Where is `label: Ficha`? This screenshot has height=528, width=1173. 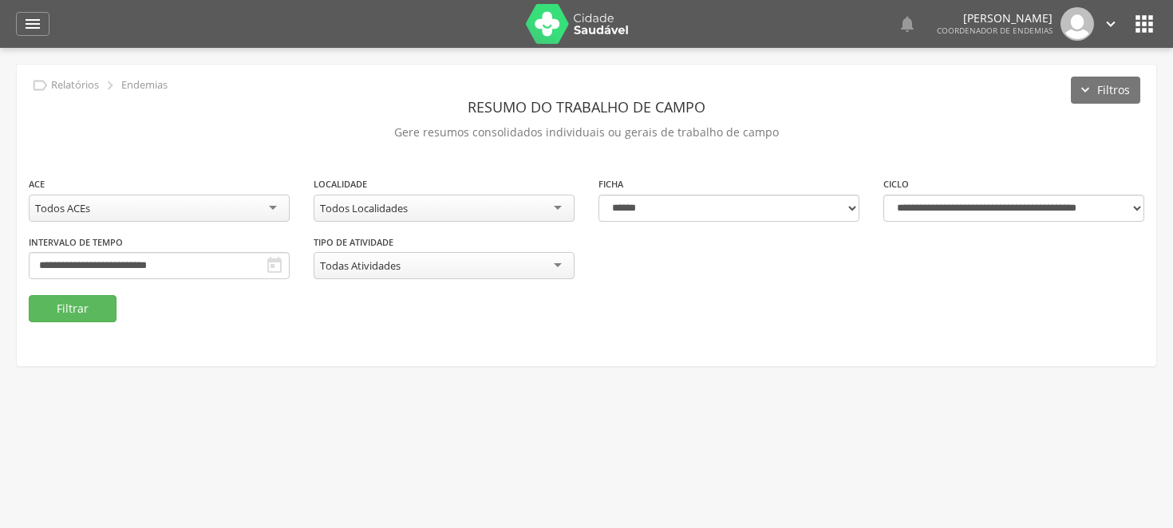 label: Ficha is located at coordinates (610, 184).